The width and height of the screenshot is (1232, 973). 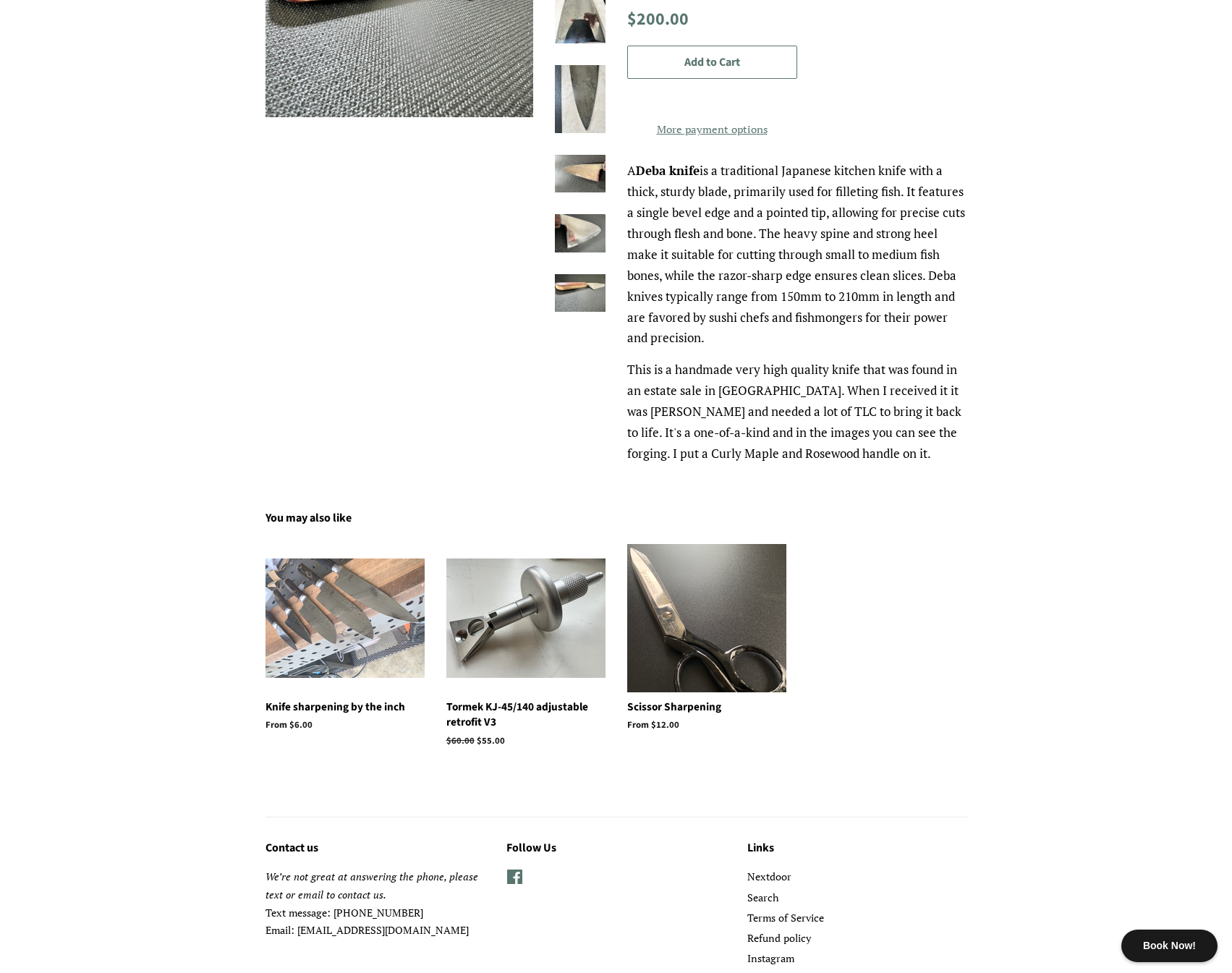 I want to click on img: Tormek KJ-45/140 adjustable retrofit V3, so click(x=526, y=618).